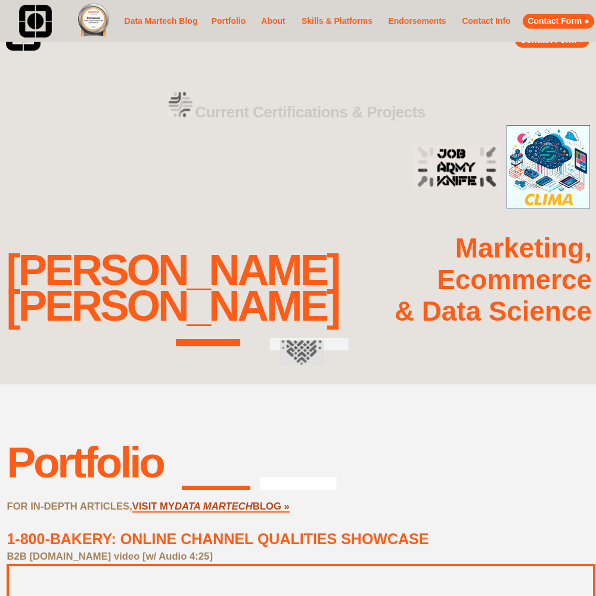 The image size is (596, 596). Describe the element at coordinates (218, 539) in the screenshot. I see `a: 1-800-BAKERY: ONLINE CHANNEL QUALITIES SHOWCASE` at that location.